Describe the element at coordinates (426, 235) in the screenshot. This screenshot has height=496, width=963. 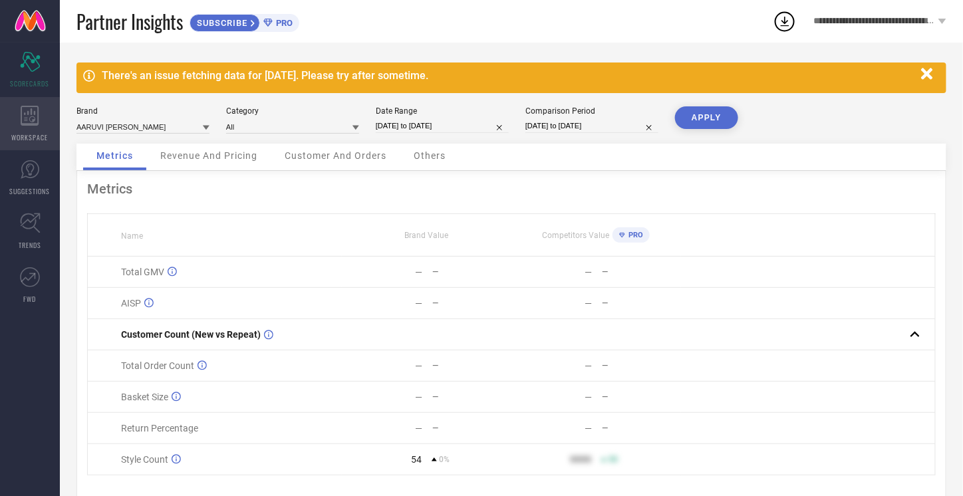
I see `span: Brand Value` at that location.